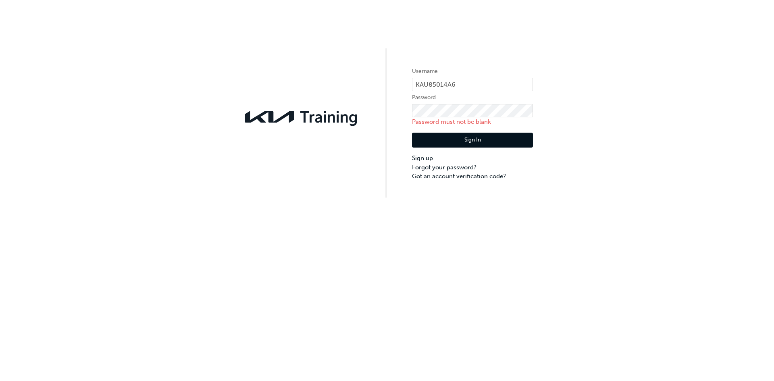 This screenshot has height=381, width=774. What do you see at coordinates (473, 122) in the screenshot?
I see `p: Password must not be blank` at bounding box center [473, 122].